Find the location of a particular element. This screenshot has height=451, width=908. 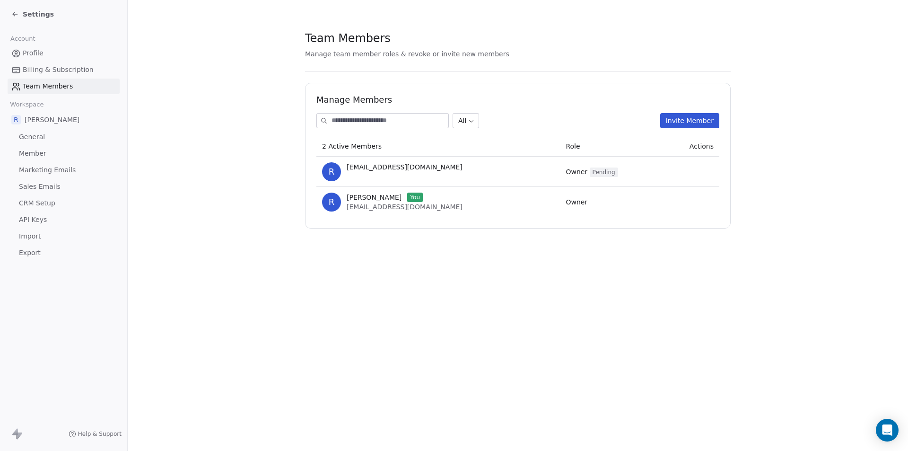

span: 2 Active Members is located at coordinates (352, 146).